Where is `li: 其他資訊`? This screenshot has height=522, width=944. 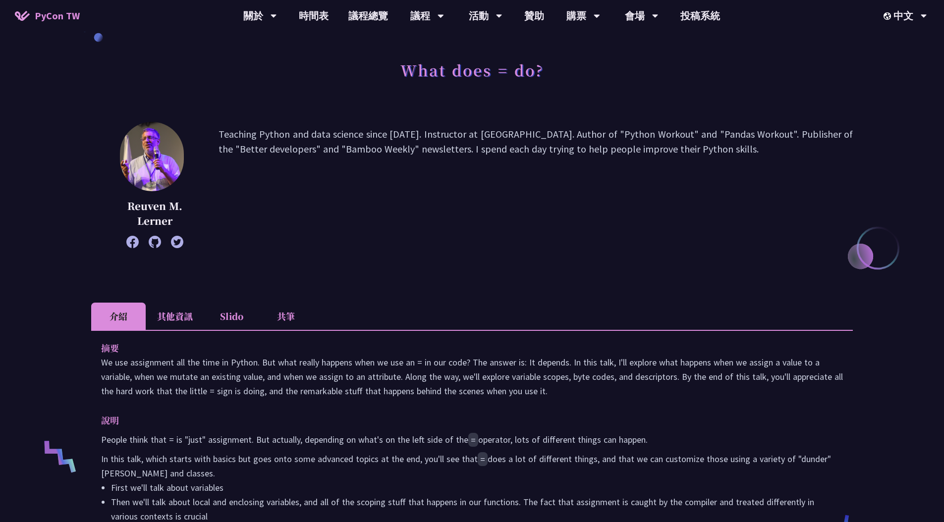
li: 其他資訊 is located at coordinates (175, 316).